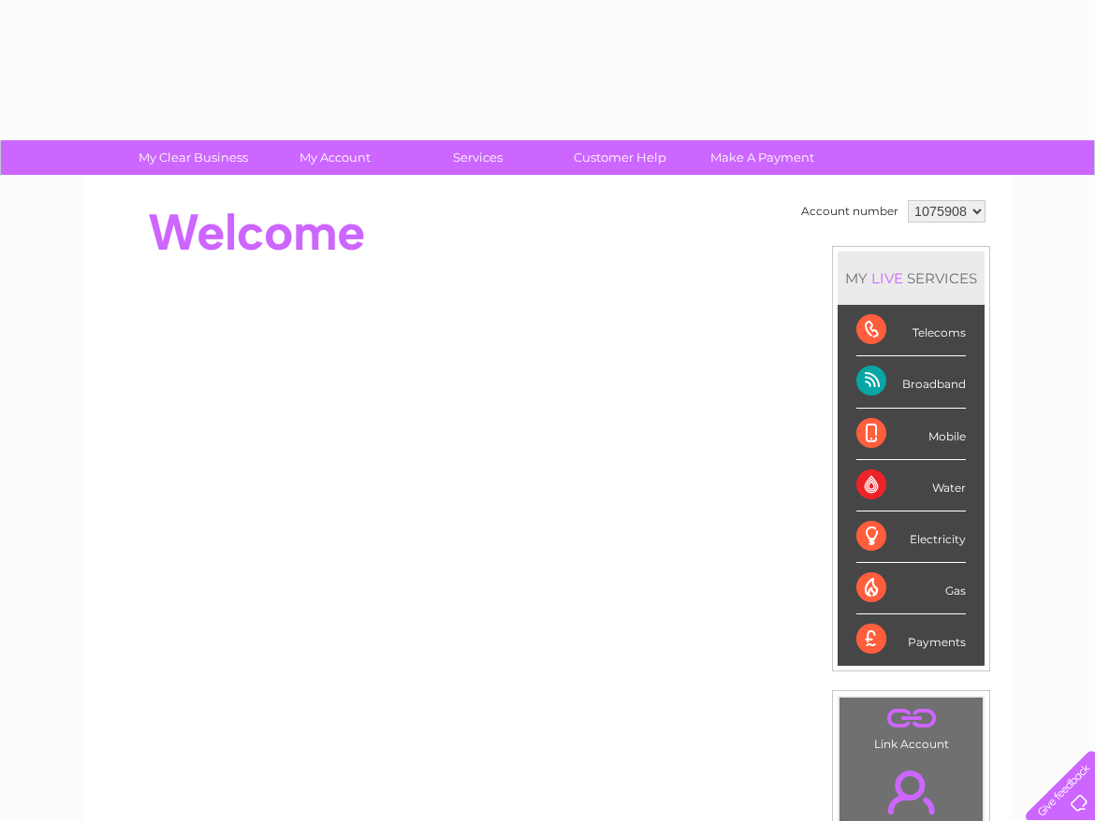 This screenshot has width=1095, height=821. I want to click on td: Link Account, so click(910, 726).